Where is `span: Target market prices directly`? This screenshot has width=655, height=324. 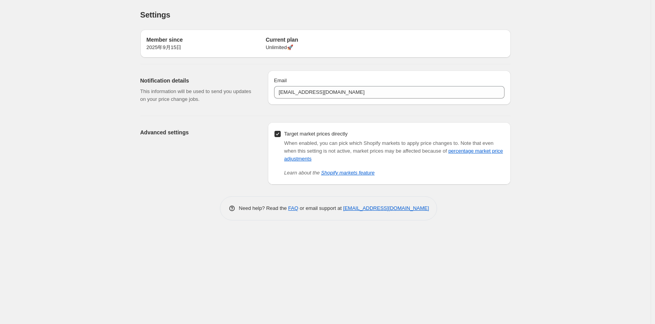
span: Target market prices directly is located at coordinates (316, 134).